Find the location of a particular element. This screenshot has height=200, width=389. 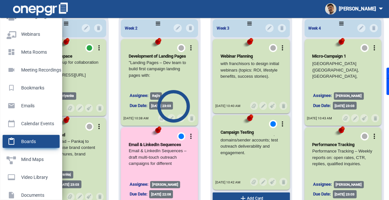

a: bookmark_borderBookmarks is located at coordinates (31, 88).